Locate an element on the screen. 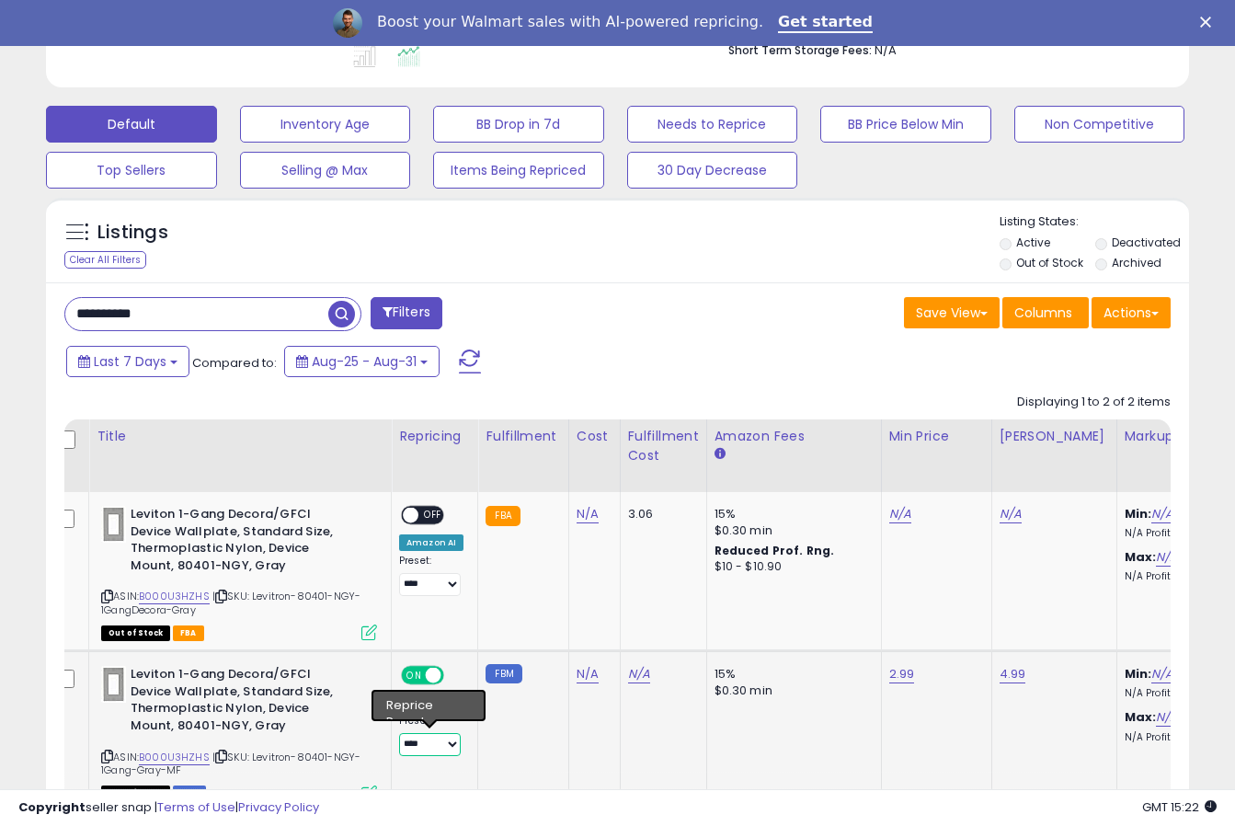 Image resolution: width=1235 pixels, height=826 pixels. div: Repricing is located at coordinates (434, 436).